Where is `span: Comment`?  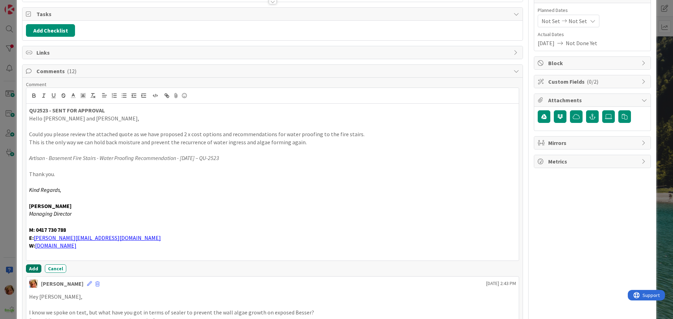 span: Comment is located at coordinates (36, 84).